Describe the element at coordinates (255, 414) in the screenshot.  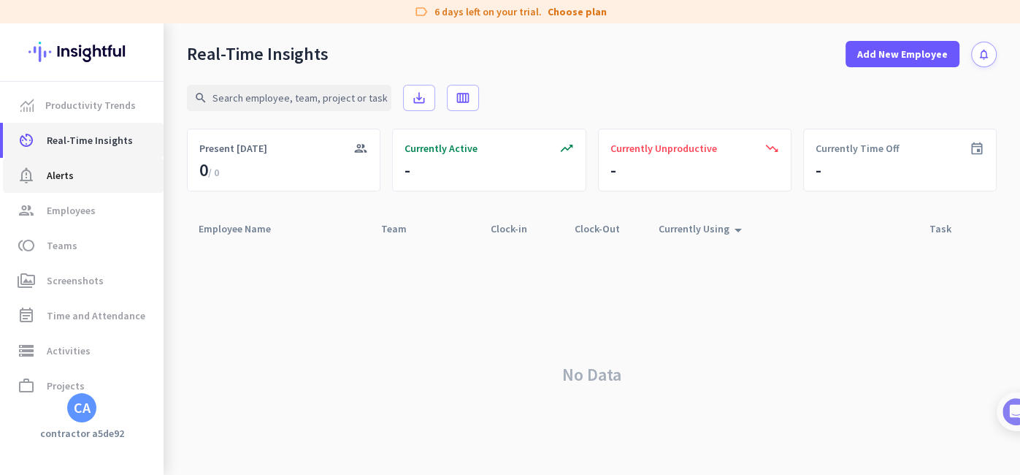
I see `span: Tasks` at that location.